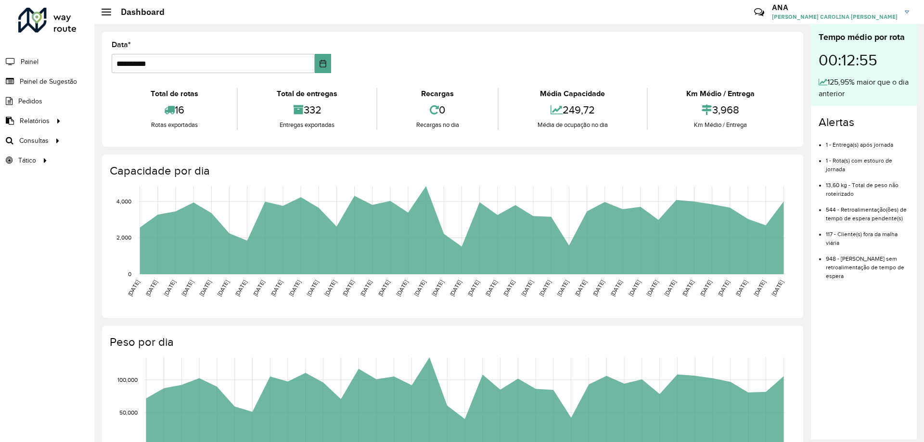  I want to click on div: 3,968, so click(721, 110).